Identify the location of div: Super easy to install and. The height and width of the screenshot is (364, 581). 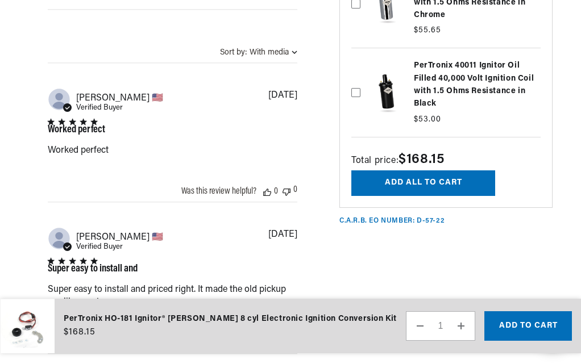
(93, 269).